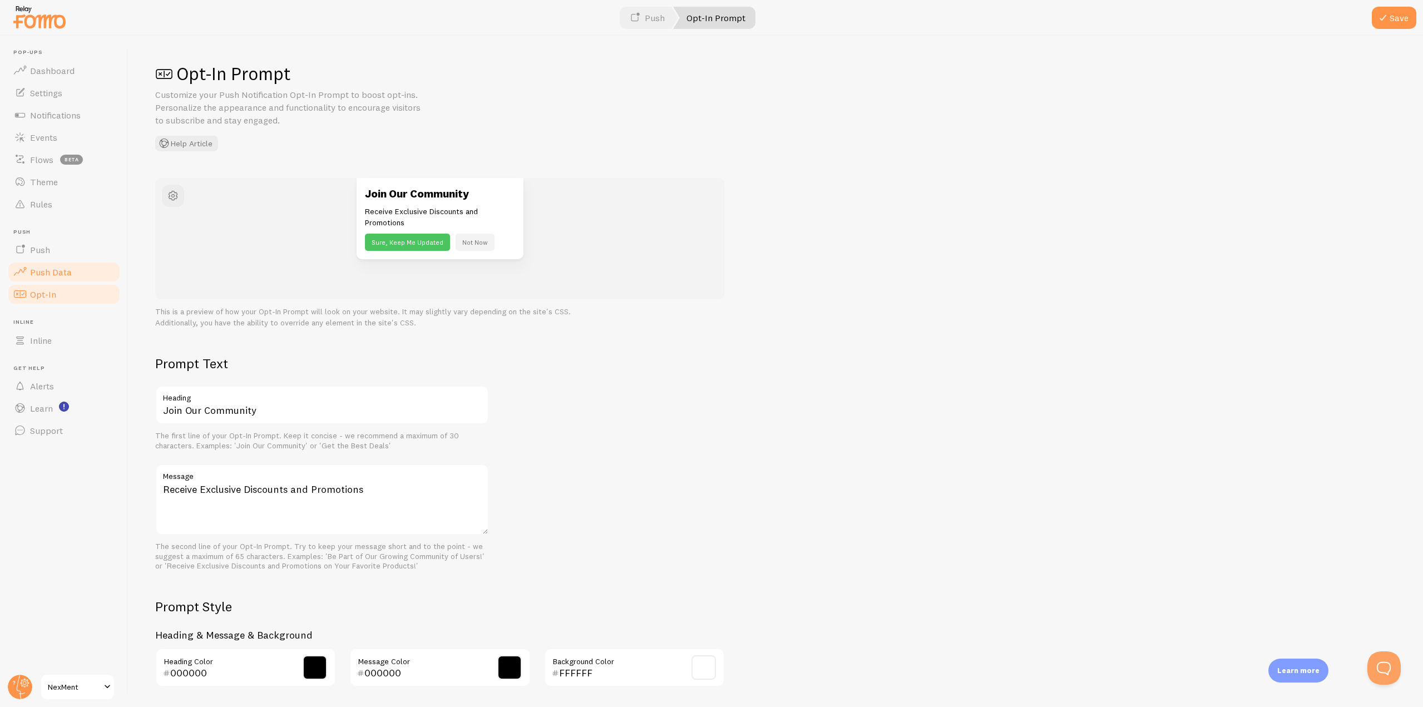 The image size is (1423, 707). What do you see at coordinates (1298, 670) in the screenshot?
I see `div: Learn more` at bounding box center [1298, 670].